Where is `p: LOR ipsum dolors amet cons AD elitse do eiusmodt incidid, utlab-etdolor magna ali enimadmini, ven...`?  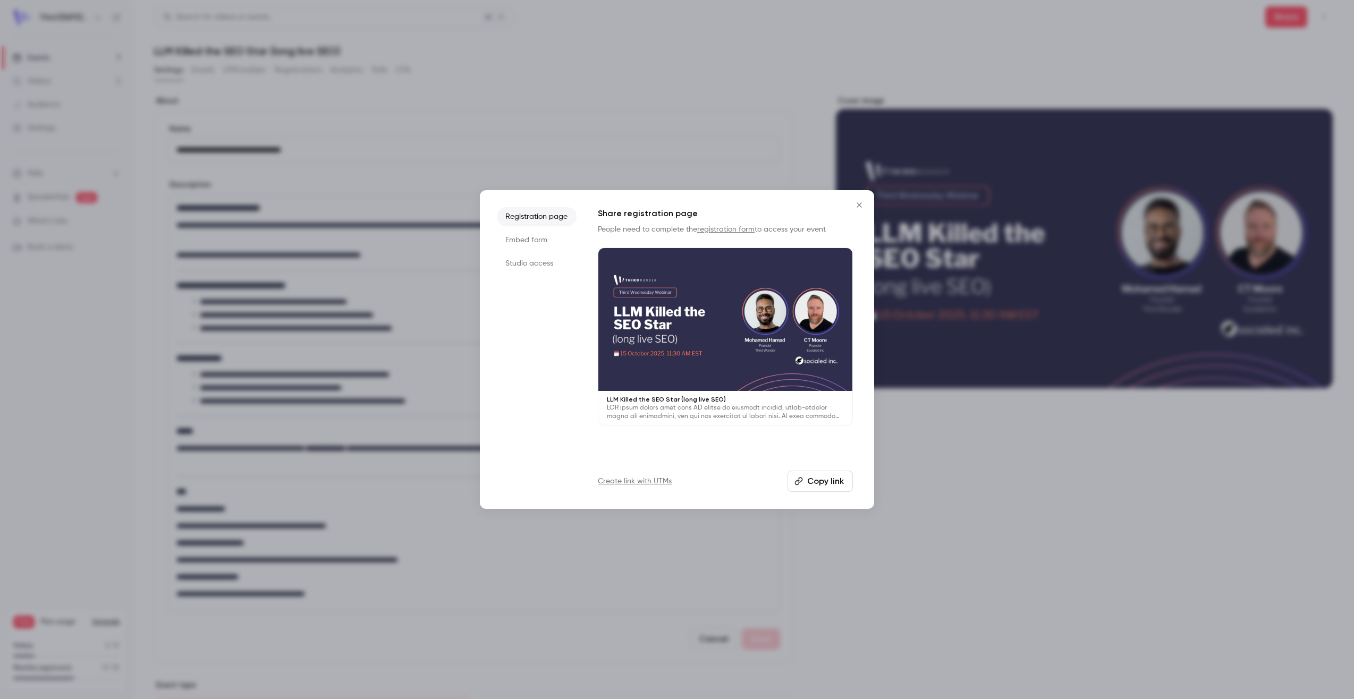 p: LOR ipsum dolors amet cons AD elitse do eiusmodt incidid, utlab-etdolor magna ali enimadmini, ven... is located at coordinates (725, 412).